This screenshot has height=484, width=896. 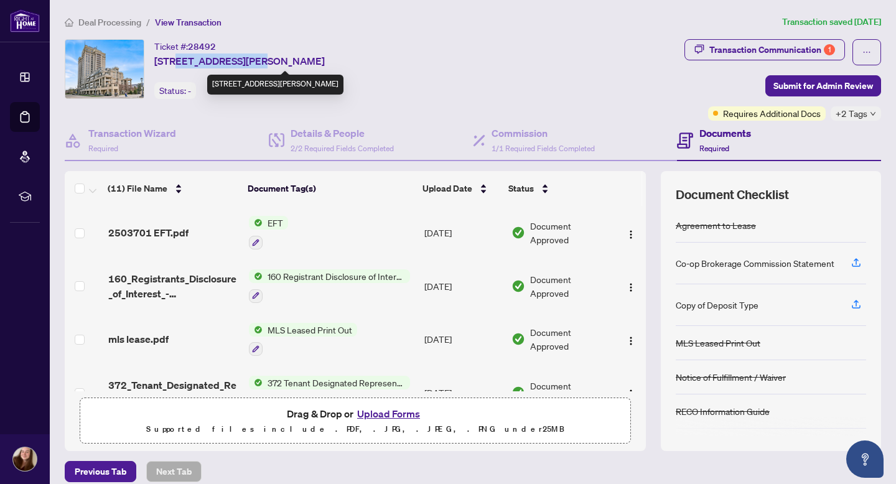 I want to click on div: Status:, so click(x=175, y=90).